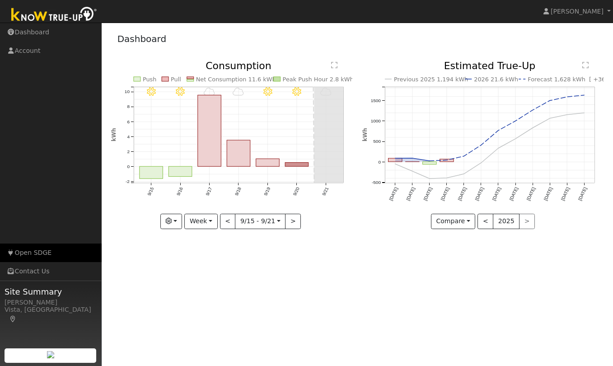 The width and height of the screenshot is (613, 366). Describe the element at coordinates (127, 92) in the screenshot. I see `text: 10` at that location.